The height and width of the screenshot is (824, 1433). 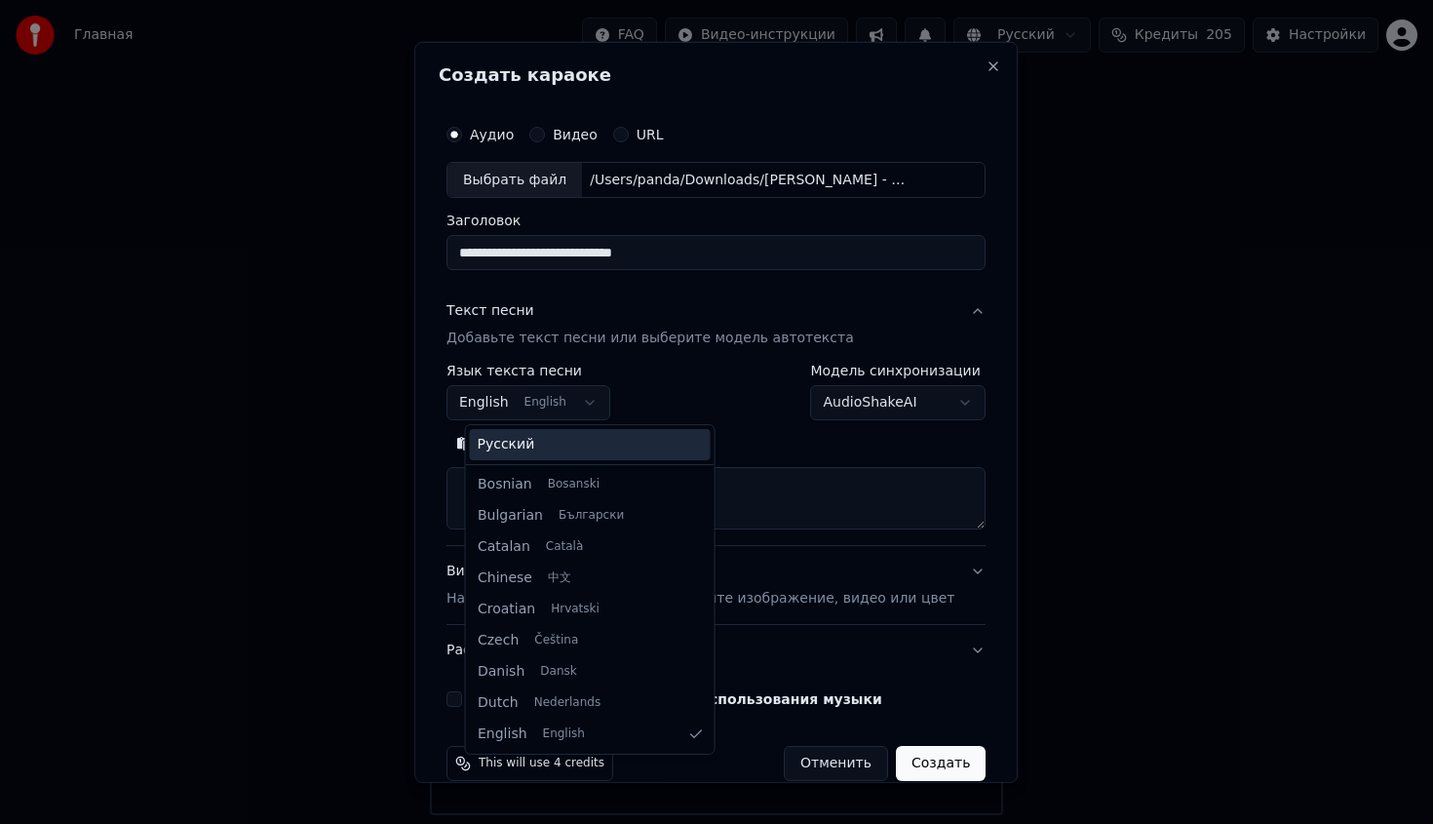 What do you see at coordinates (506, 444) in the screenshot?
I see `span: Русский` at bounding box center [506, 444].